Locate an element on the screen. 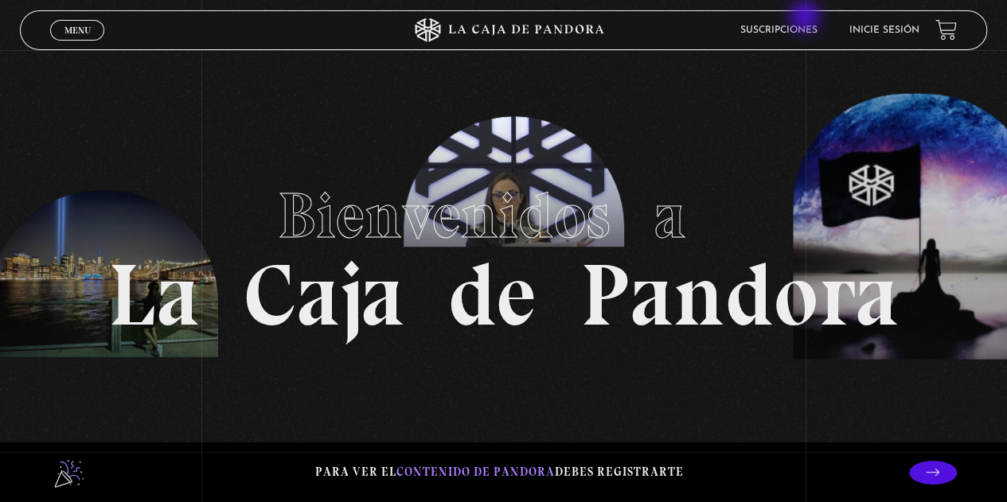  a: Suscripciones is located at coordinates (779, 30).